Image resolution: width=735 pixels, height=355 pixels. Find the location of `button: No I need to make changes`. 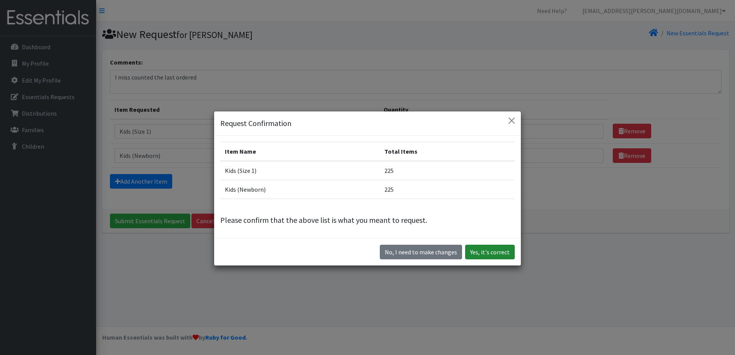

button: No I need to make changes is located at coordinates (421, 252).